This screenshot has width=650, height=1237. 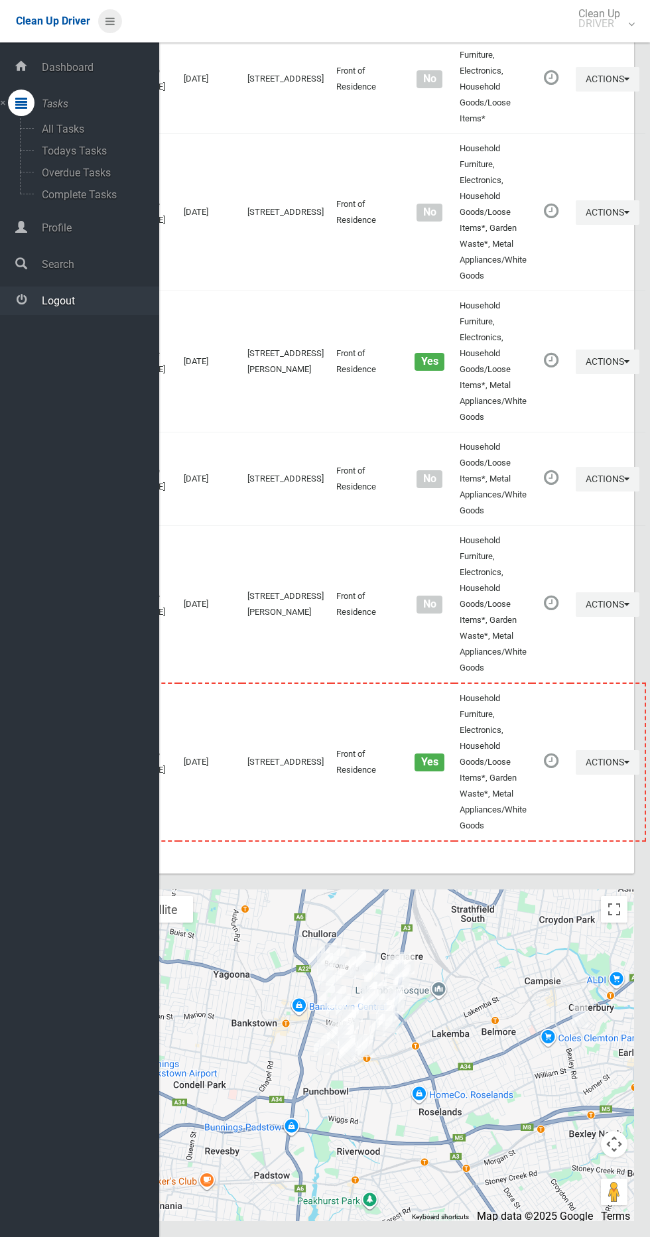 What do you see at coordinates (322, 1044) in the screenshot?
I see `div: 3 Lavender Avenue, PUNCHBOWL NSW 2196<br>Status : AssignedToRoute<br><a href="/driver/booking/480...` at bounding box center [322, 1044].